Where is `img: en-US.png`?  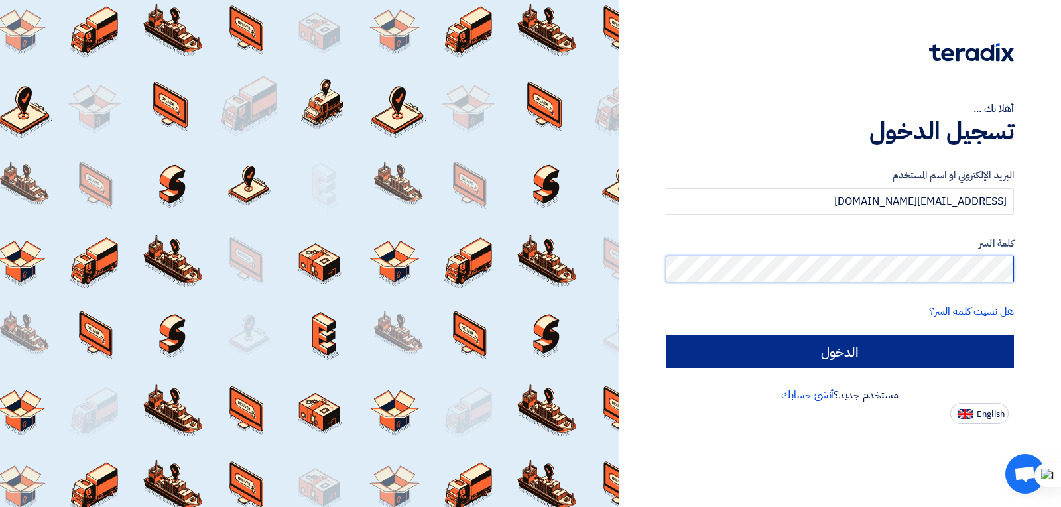
img: en-US.png is located at coordinates (965, 414).